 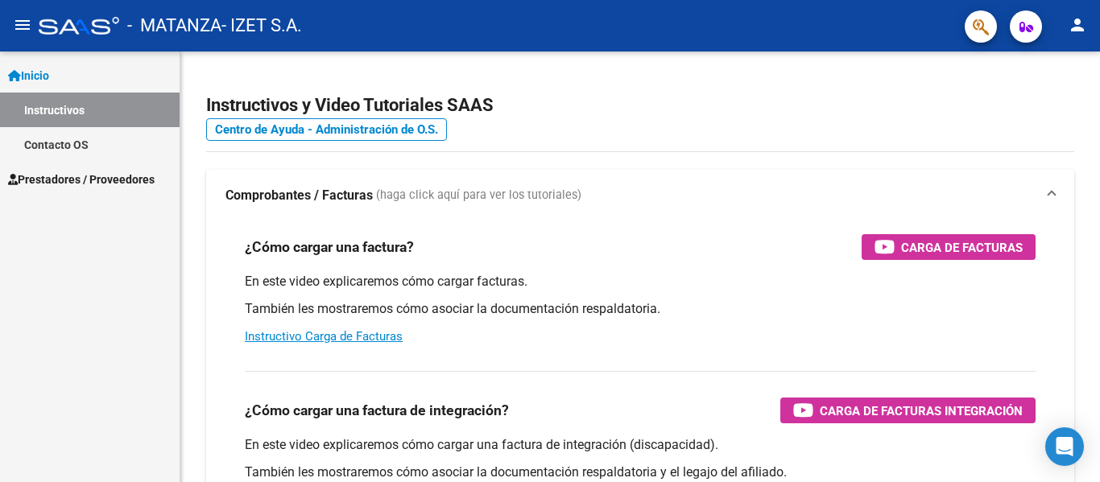 What do you see at coordinates (961, 247) in the screenshot?
I see `span: Carga de Facturas` at bounding box center [961, 247].